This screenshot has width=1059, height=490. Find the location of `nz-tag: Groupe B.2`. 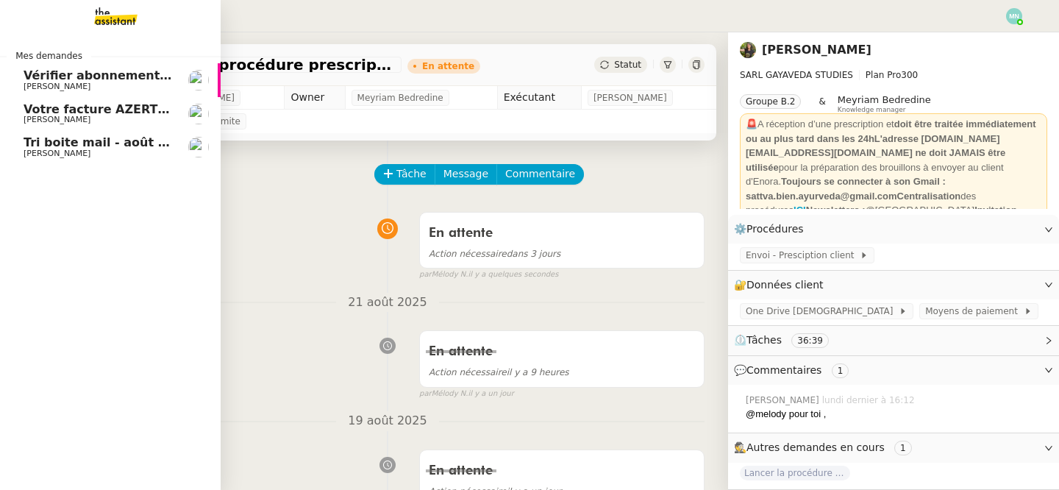

nz-tag: Groupe B.2 is located at coordinates (770, 102).